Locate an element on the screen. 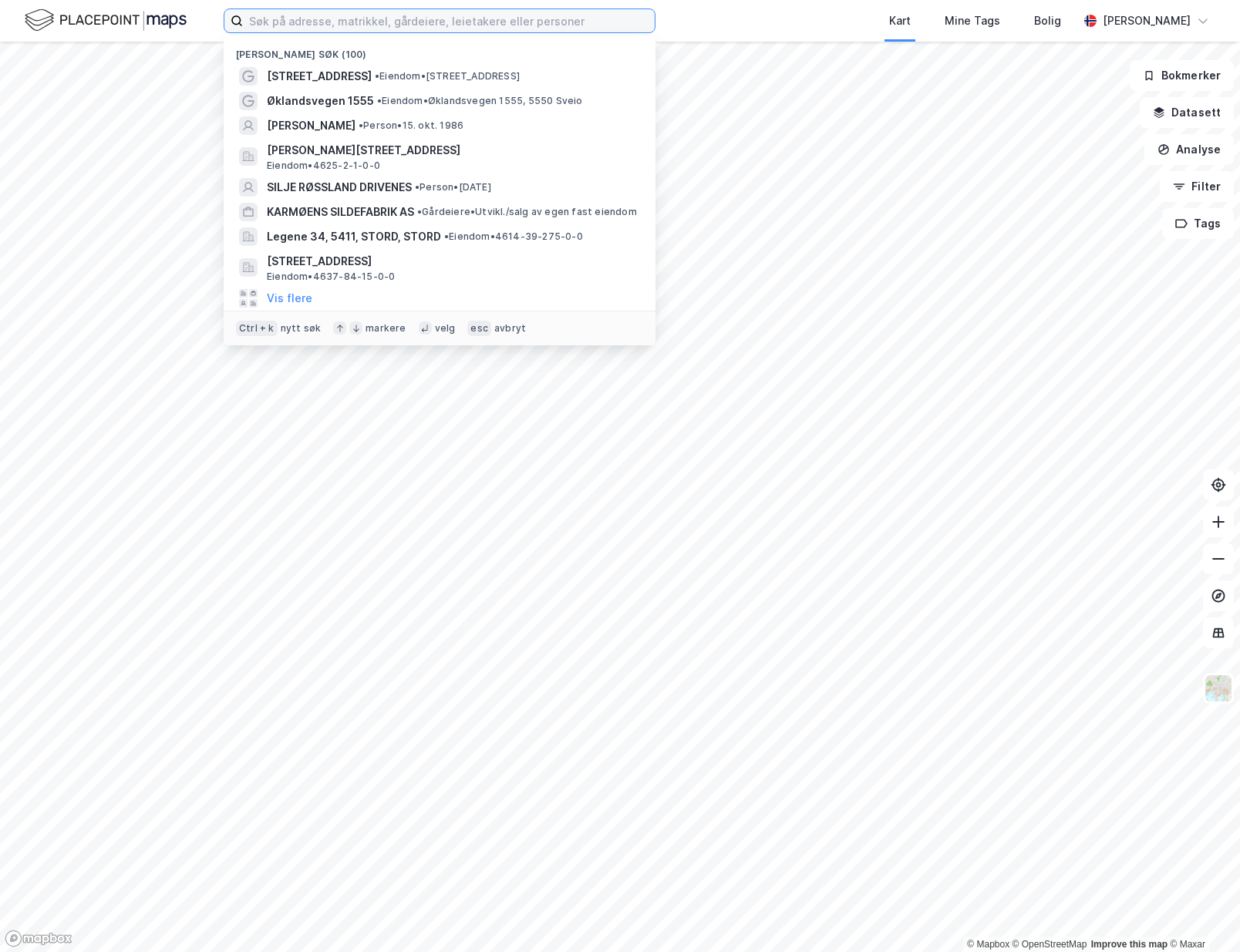 This screenshot has width=1240, height=952. span: Gårdeiere • Utvikl./salg av egen fast eiendom is located at coordinates (526, 212).